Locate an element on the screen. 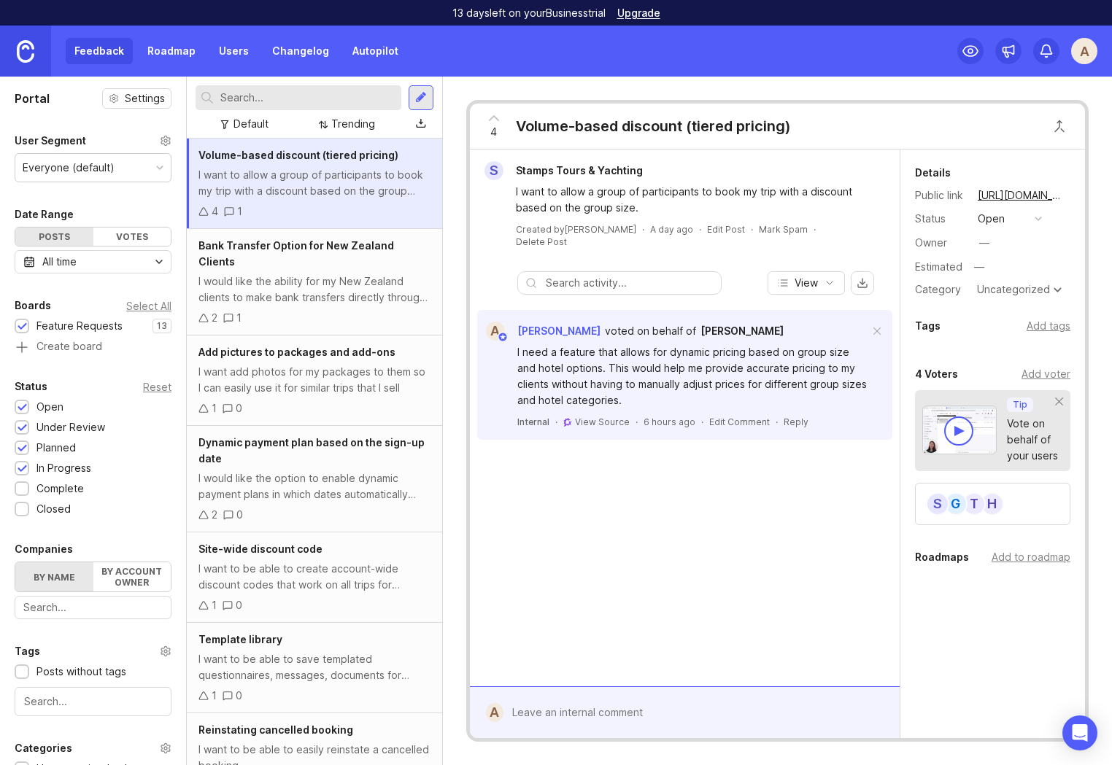 This screenshot has width=1112, height=765. div: Add to roadmap is located at coordinates (1031, 557).